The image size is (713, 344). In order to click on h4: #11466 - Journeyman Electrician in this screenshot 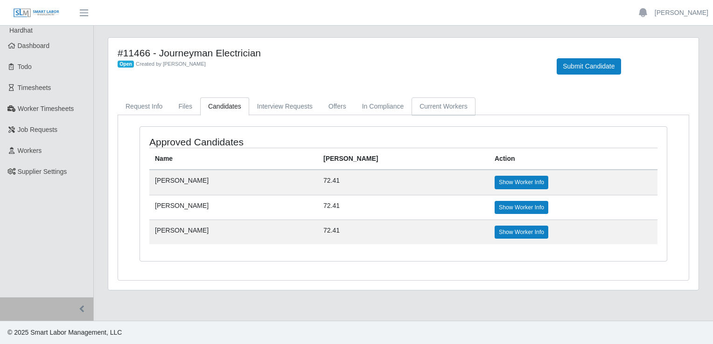, I will do `click(330, 53)`.